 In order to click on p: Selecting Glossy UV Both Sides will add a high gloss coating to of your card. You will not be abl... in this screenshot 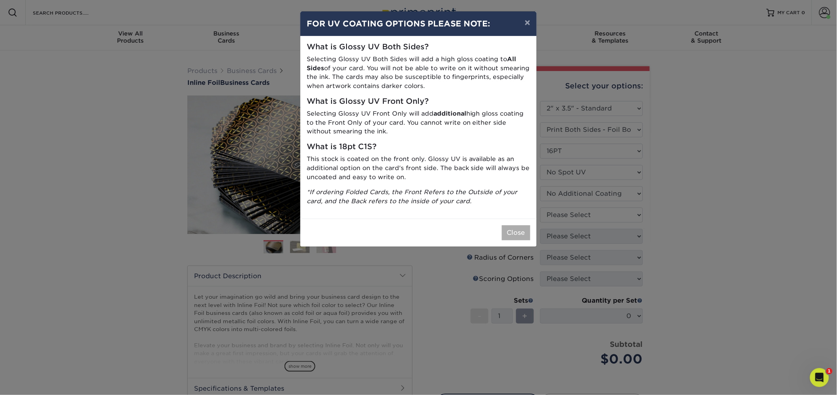, I will do `click(418, 73)`.